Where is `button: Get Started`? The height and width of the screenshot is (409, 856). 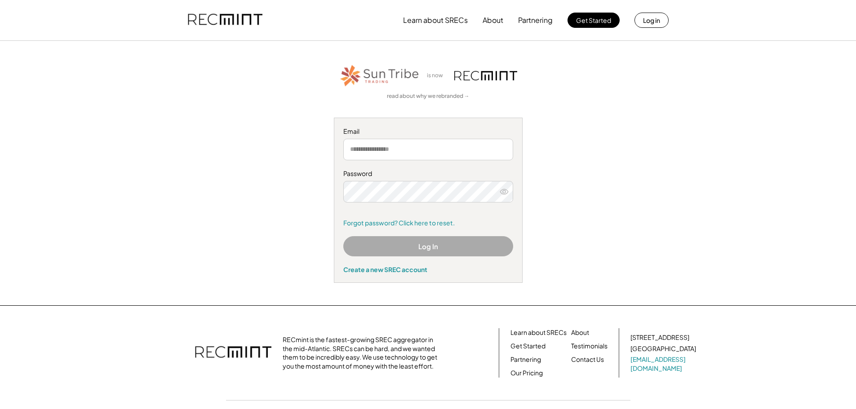
button: Get Started is located at coordinates (593, 20).